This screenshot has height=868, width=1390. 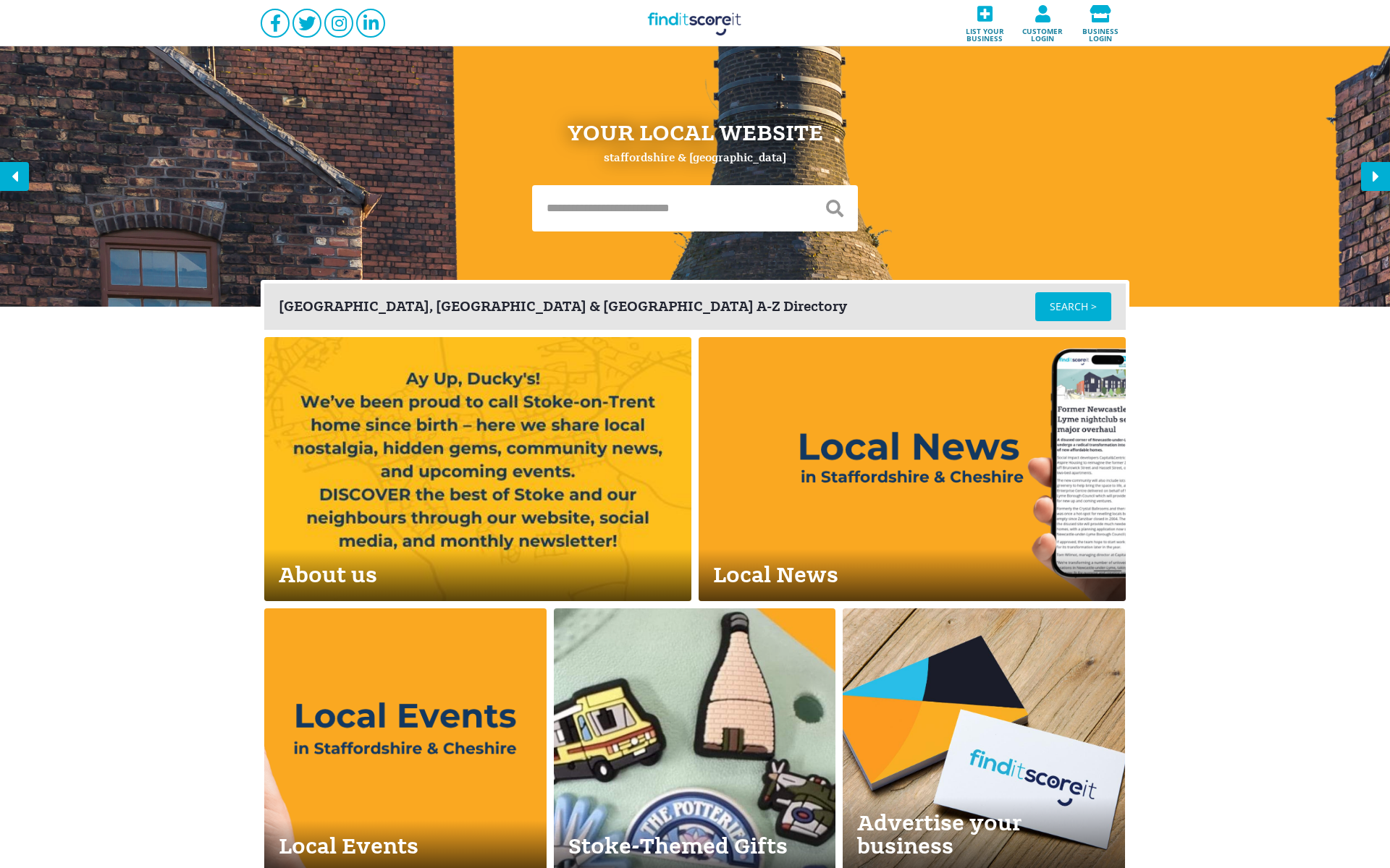 What do you see at coordinates (1042, 32) in the screenshot?
I see `span: Customer login` at bounding box center [1042, 32].